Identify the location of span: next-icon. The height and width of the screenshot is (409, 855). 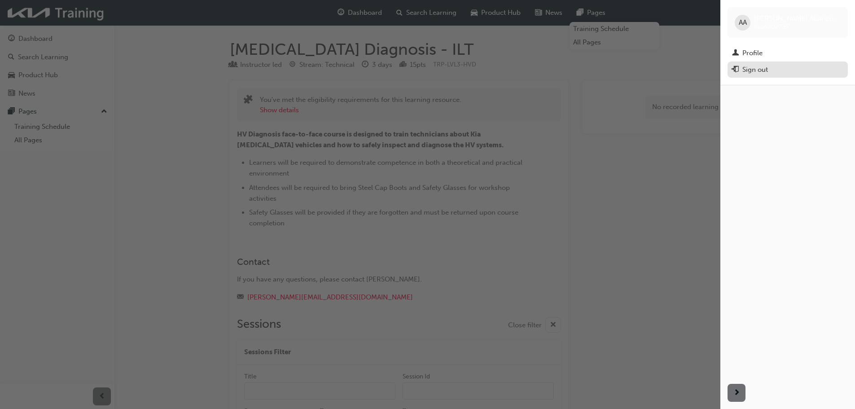
(736, 393).